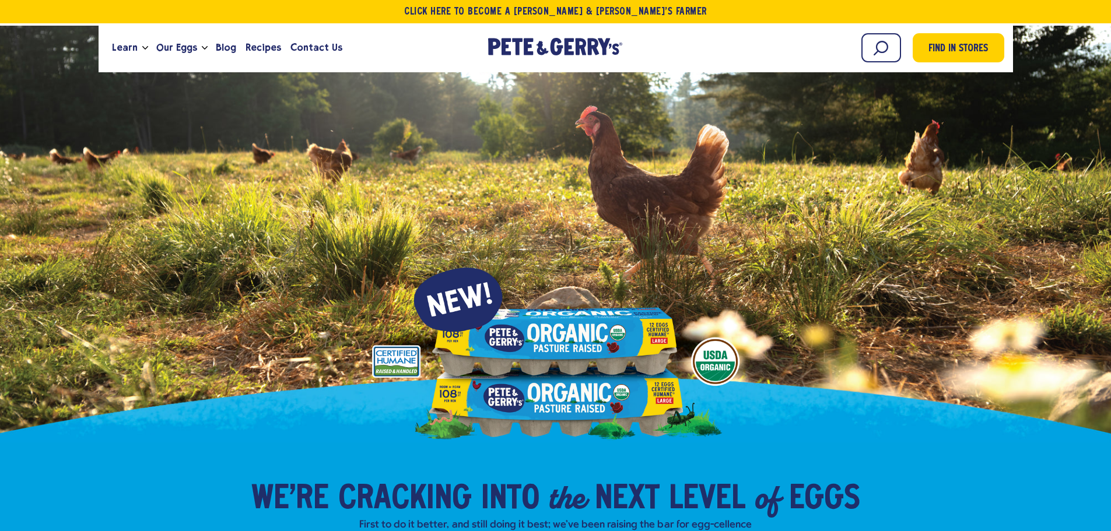 The image size is (1111, 531). I want to click on a: Contact Us, so click(316, 48).